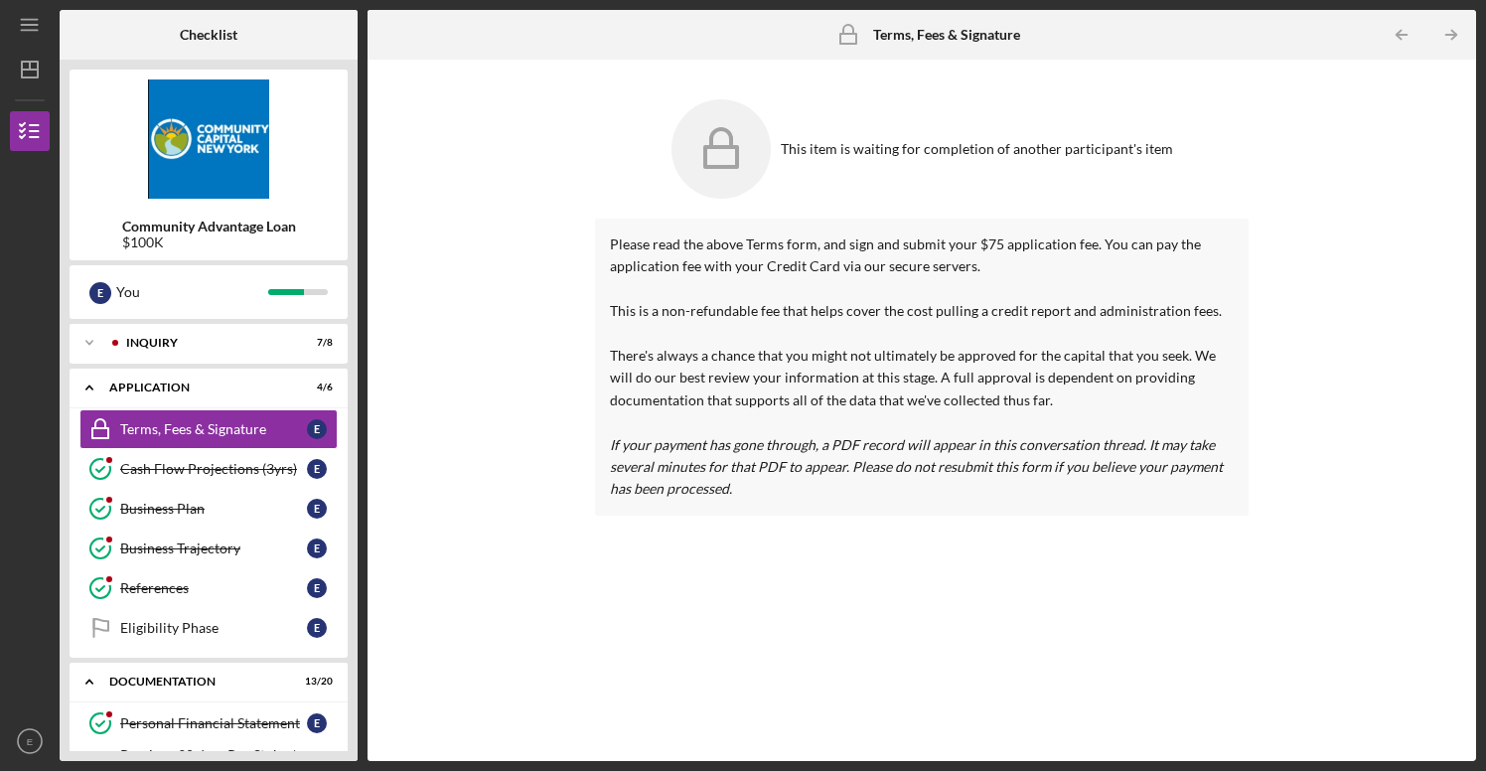  What do you see at coordinates (214, 628) in the screenshot?
I see `div: Eligibility Phase` at bounding box center [214, 628].